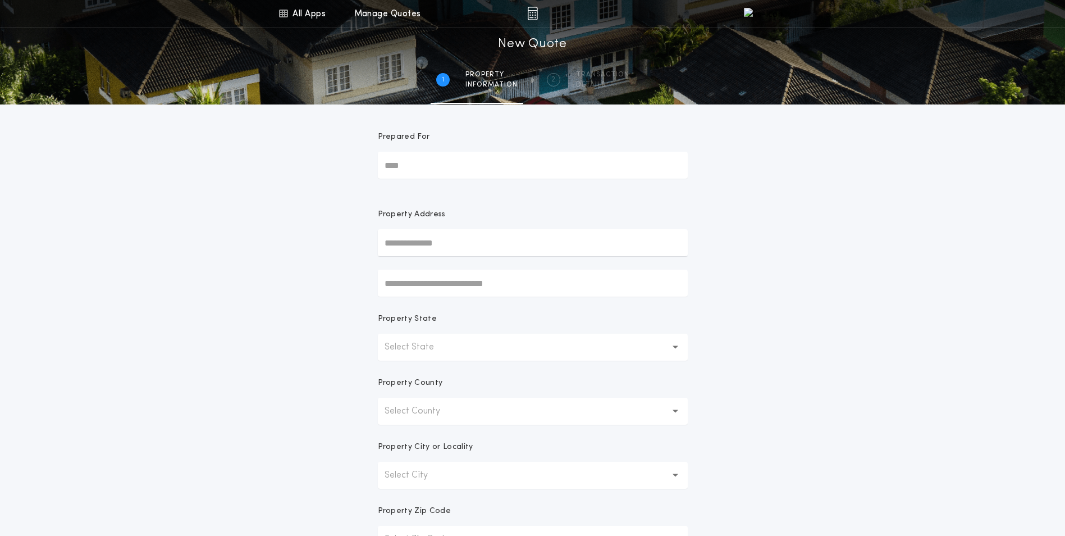 This screenshot has width=1065, height=536. I want to click on h2: 1, so click(443, 80).